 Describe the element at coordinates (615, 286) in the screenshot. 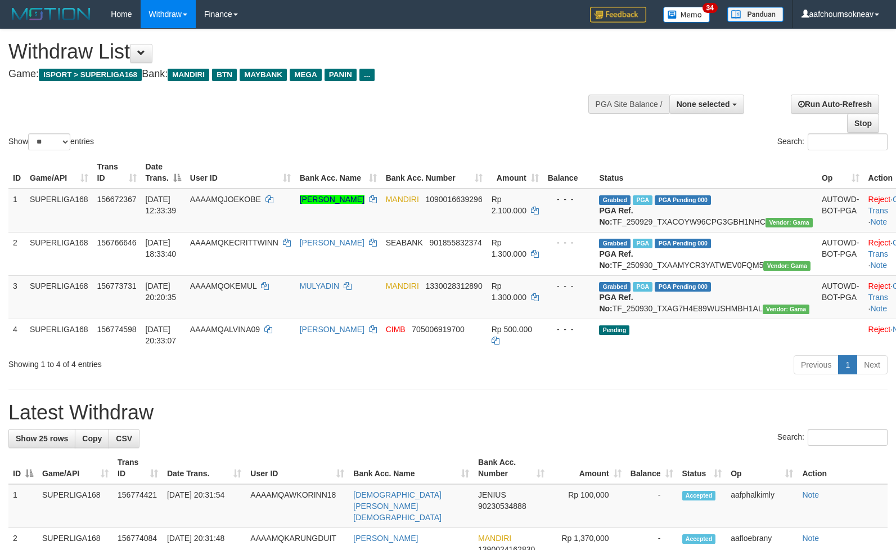

I see `span: Grabbed` at that location.